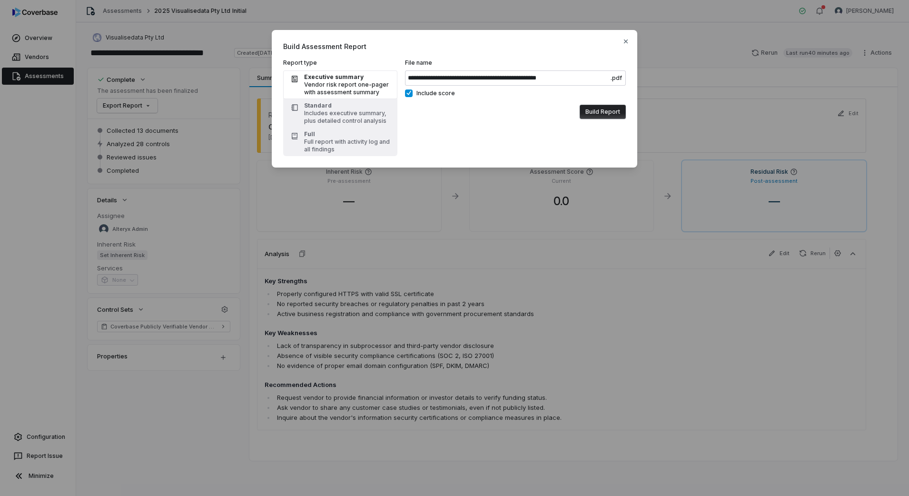 The height and width of the screenshot is (496, 909). Describe the element at coordinates (348, 89) in the screenshot. I see `div: Vendor risk report one-pager with assessment summary` at that location.